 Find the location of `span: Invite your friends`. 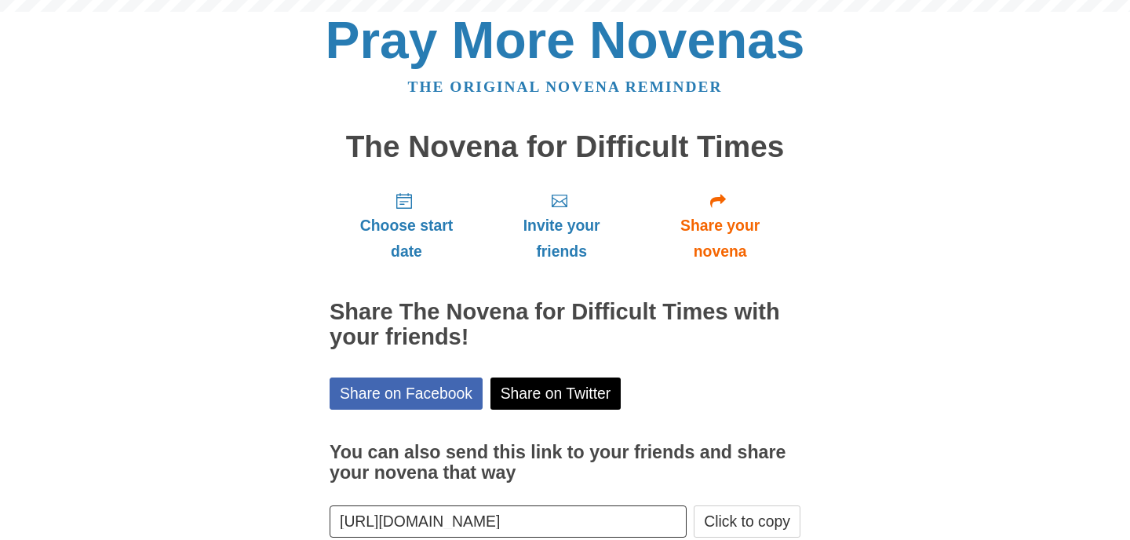

span: Invite your friends is located at coordinates (561, 238).